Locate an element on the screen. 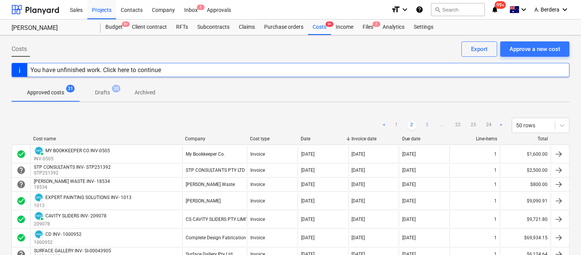  div: CD INV- 1000952 is located at coordinates (63, 235).